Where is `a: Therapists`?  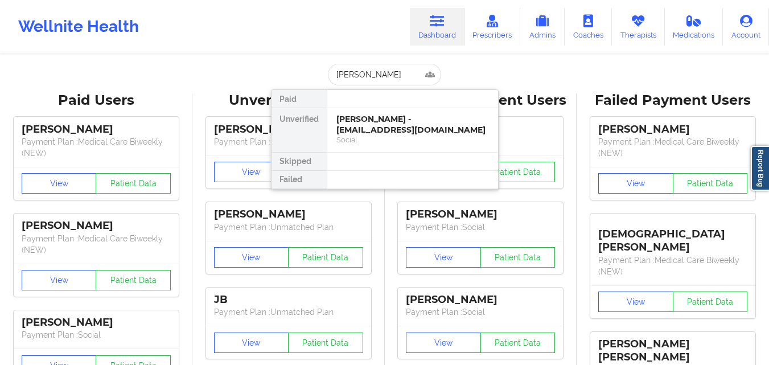 a: Therapists is located at coordinates (638, 27).